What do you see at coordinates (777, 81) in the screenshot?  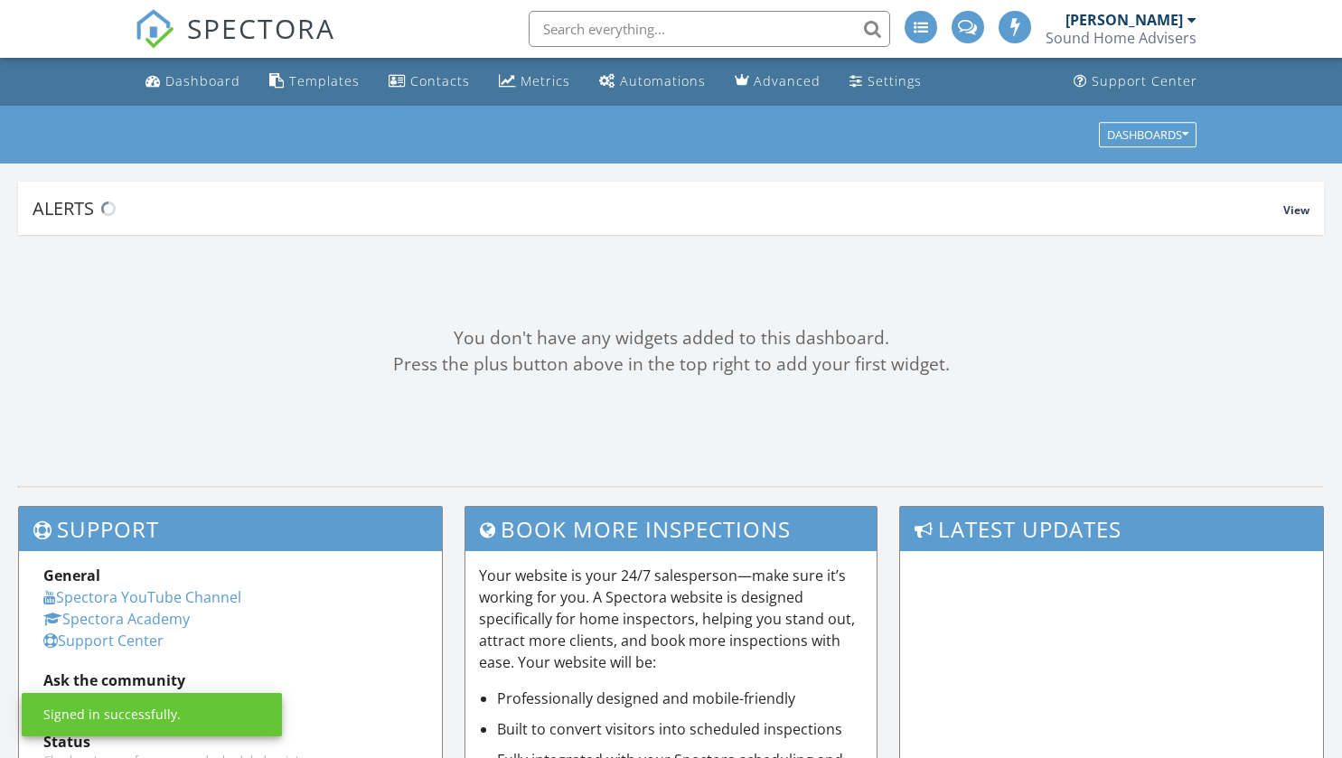 I see `a: Advanced` at bounding box center [777, 81].